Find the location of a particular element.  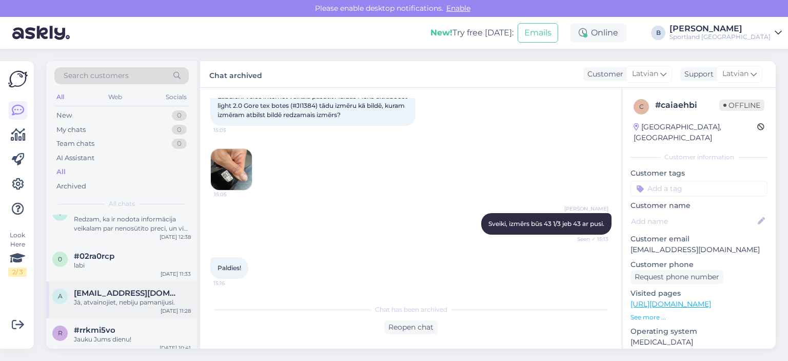

label: Chat archived is located at coordinates (236, 74).